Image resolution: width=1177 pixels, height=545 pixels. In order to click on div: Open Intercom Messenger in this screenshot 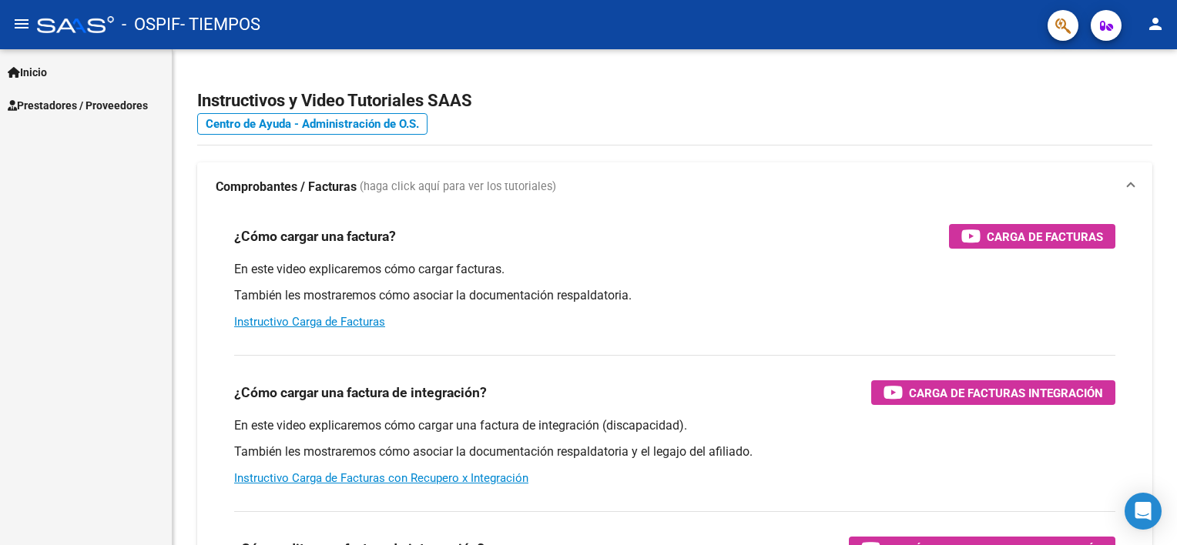, I will do `click(1143, 511)`.